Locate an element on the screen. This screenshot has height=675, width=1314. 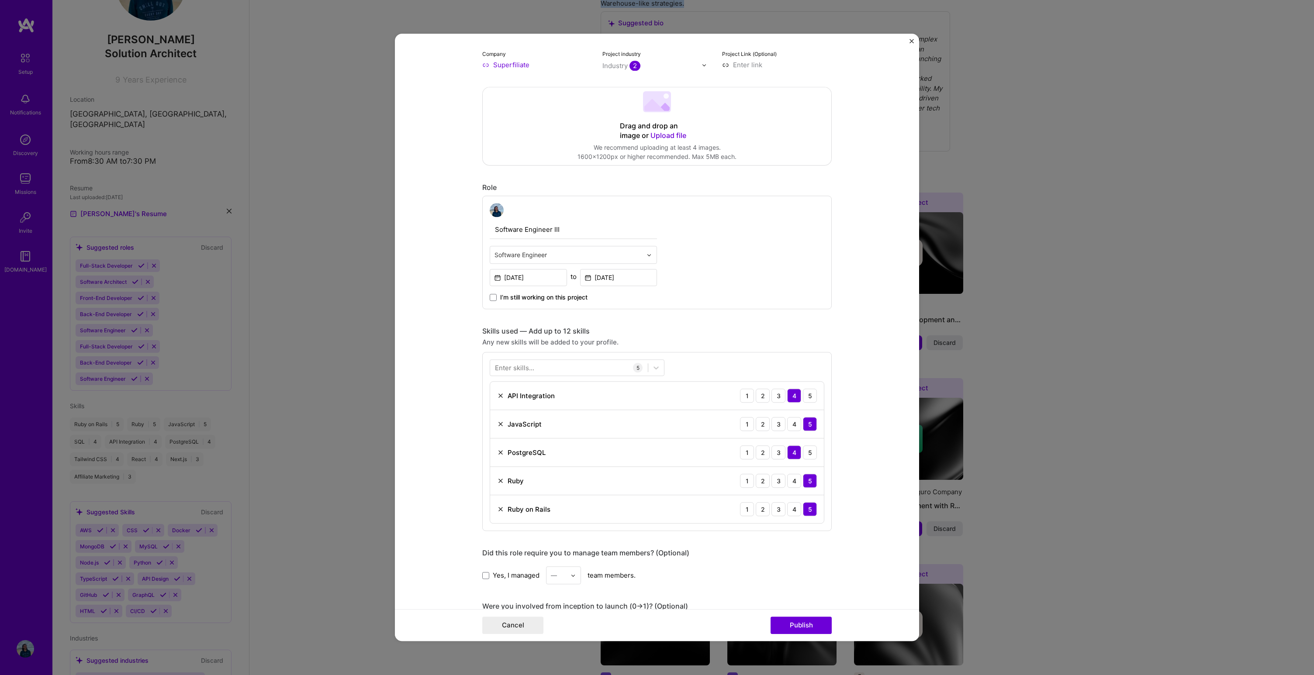
div: API Integration is located at coordinates (531, 396).